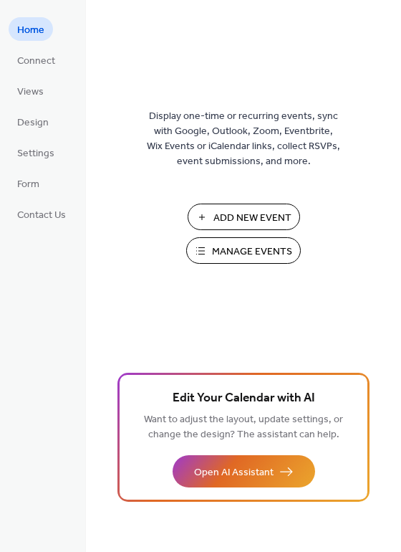 Image resolution: width=401 pixels, height=552 pixels. What do you see at coordinates (234, 472) in the screenshot?
I see `span: Open AI Assistant` at bounding box center [234, 472].